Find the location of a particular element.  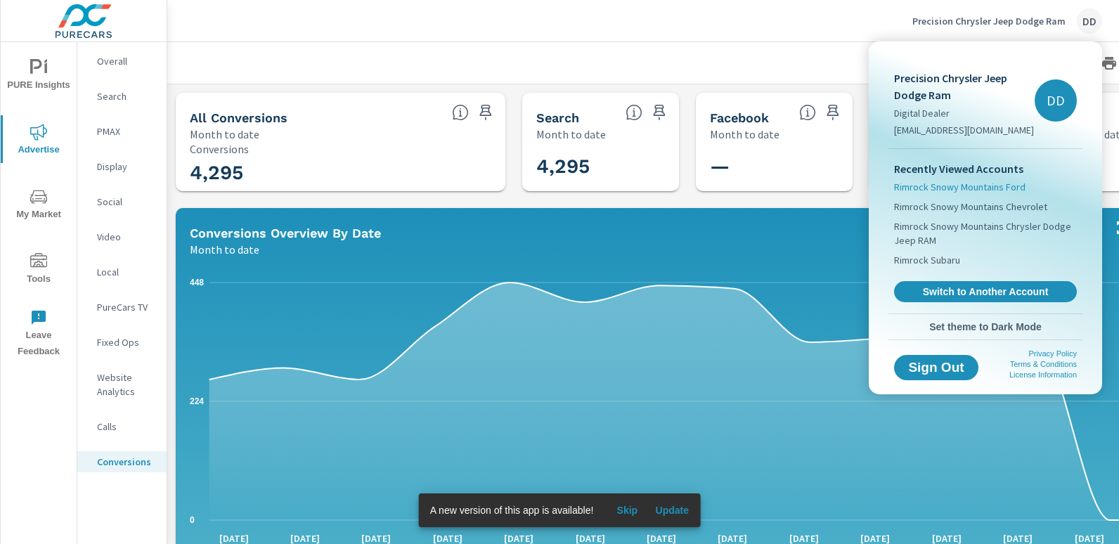

a: Privacy Policy is located at coordinates (1053, 354).